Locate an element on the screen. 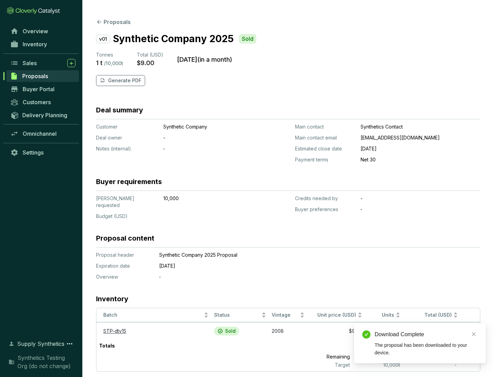 This screenshot has height=377, width=494. span: Proposals is located at coordinates (35, 76).